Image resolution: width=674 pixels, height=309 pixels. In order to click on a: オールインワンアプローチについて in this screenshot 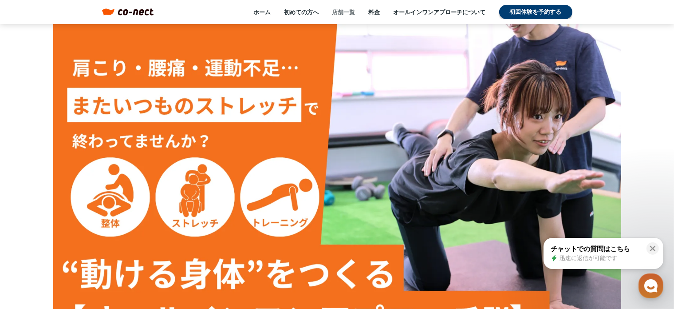, I will do `click(440, 12)`.